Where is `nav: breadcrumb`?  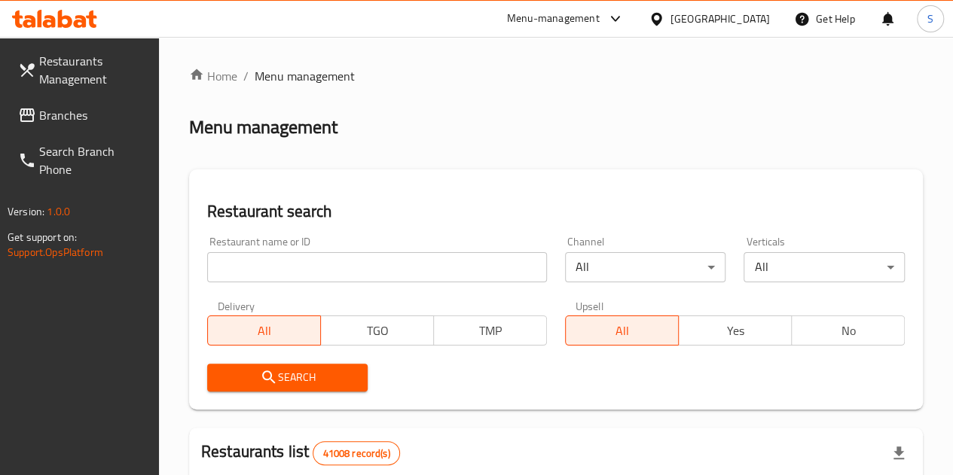 nav: breadcrumb is located at coordinates (556, 76).